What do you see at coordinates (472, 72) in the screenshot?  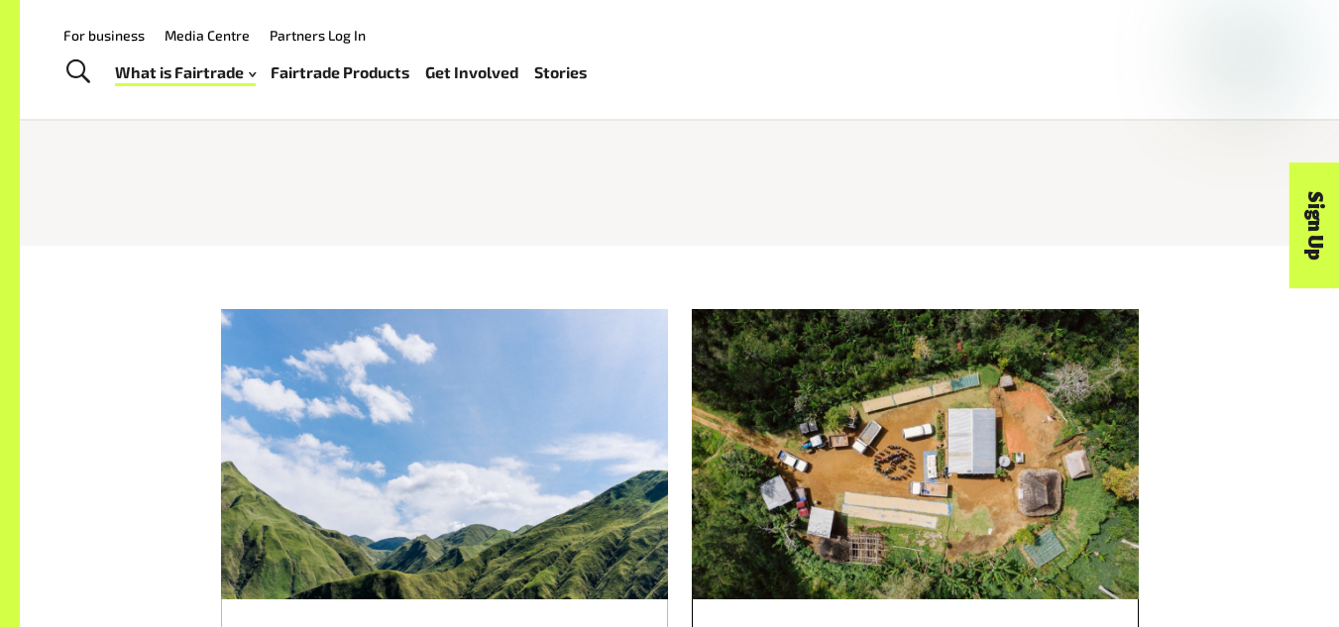 I see `a: Get Involved` at bounding box center [472, 72].